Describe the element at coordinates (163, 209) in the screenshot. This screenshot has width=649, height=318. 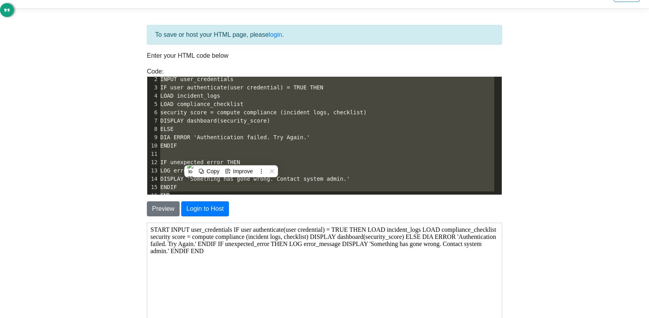
I see `button: Preview` at that location.